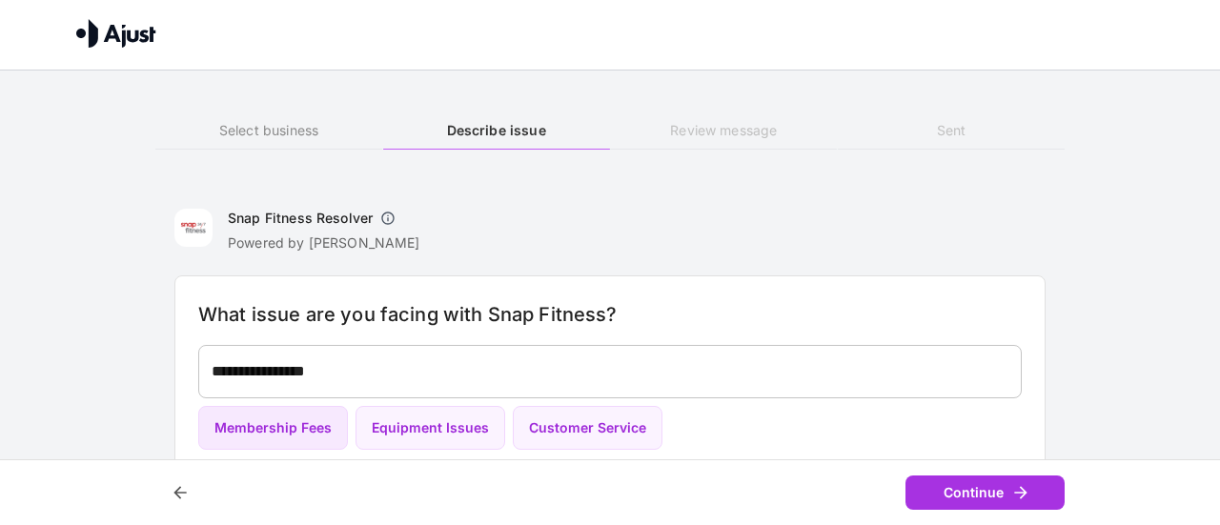 This screenshot has width=1220, height=525. Describe the element at coordinates (193, 228) in the screenshot. I see `img: Snap Fitness` at that location.